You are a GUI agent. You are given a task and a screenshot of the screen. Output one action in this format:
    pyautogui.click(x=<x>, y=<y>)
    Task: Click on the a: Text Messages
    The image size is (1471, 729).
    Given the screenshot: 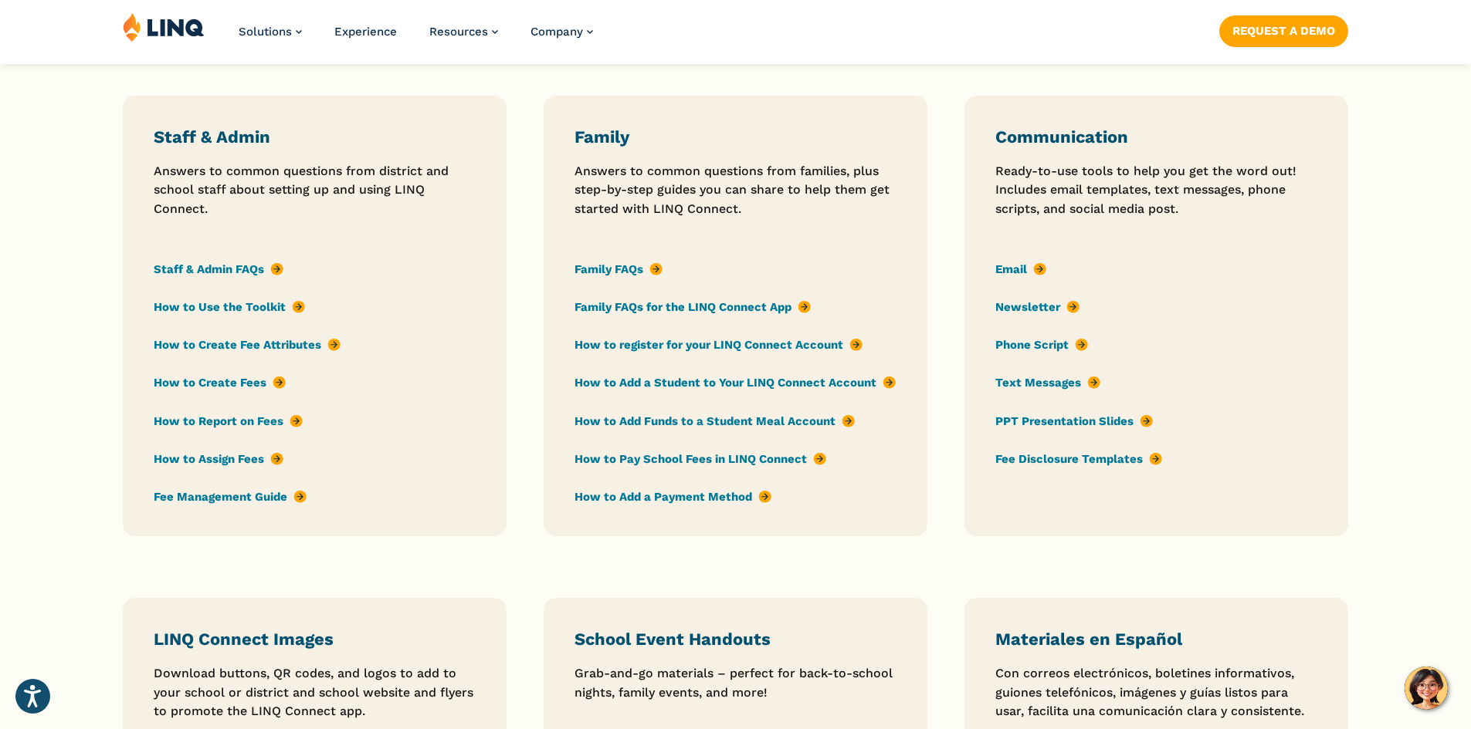 What is the action you would take?
    pyautogui.click(x=1047, y=384)
    